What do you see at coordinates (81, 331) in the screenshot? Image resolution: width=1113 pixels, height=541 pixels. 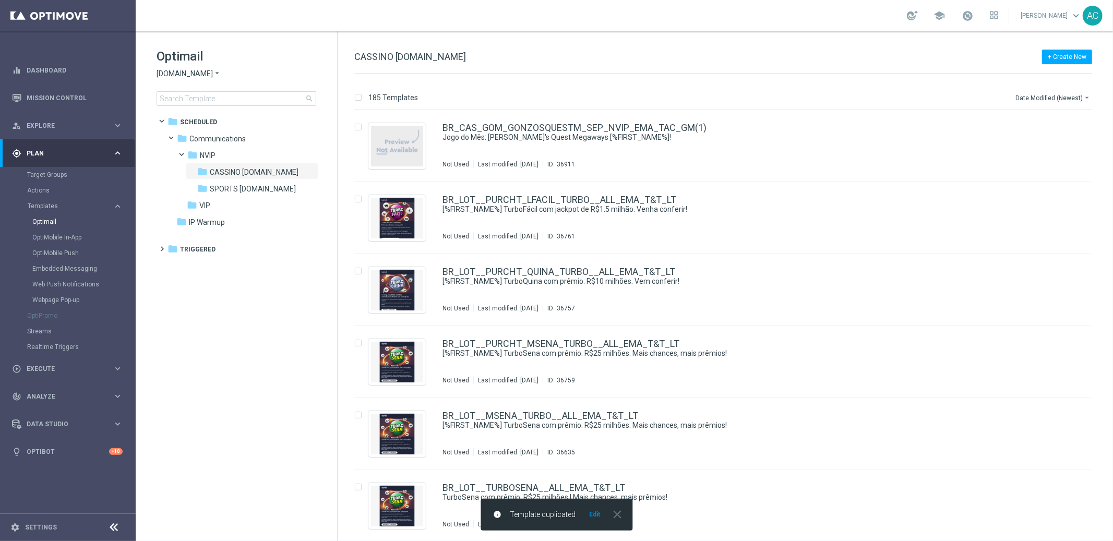 I see `div: Streams` at bounding box center [81, 331].